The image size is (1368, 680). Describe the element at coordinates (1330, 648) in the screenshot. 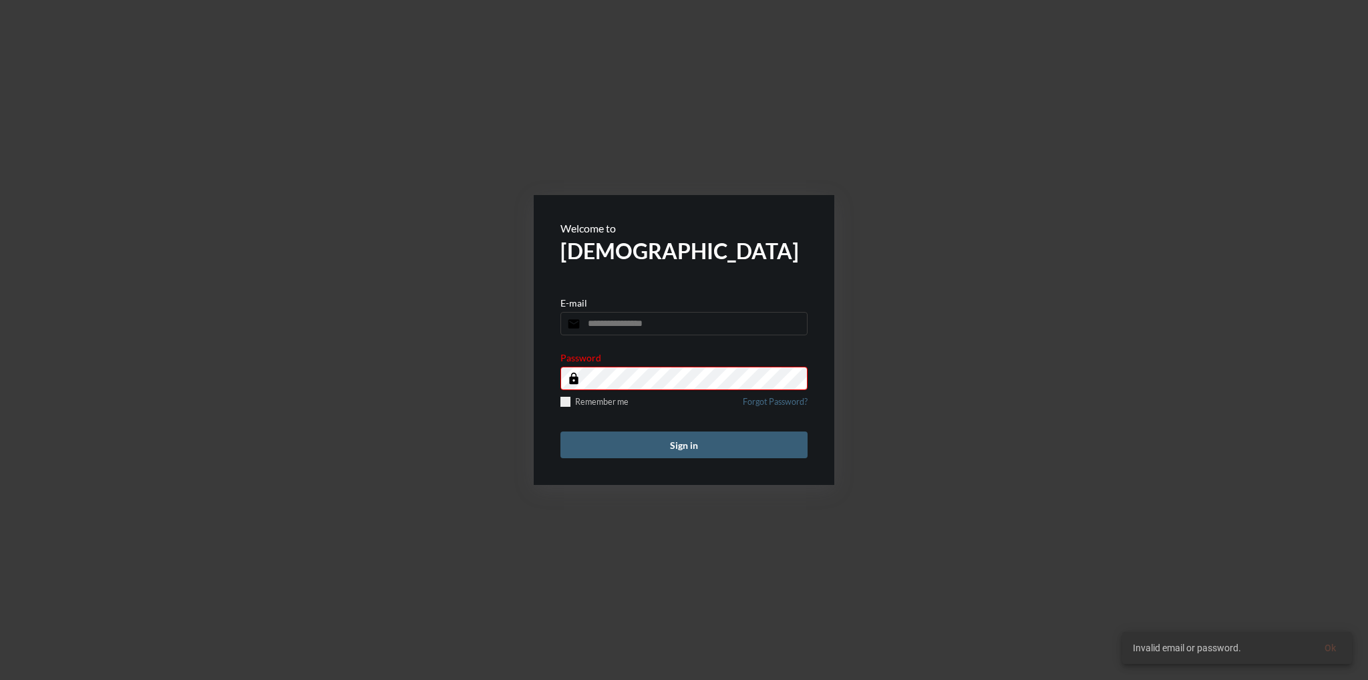

I see `span: Ok` at that location.